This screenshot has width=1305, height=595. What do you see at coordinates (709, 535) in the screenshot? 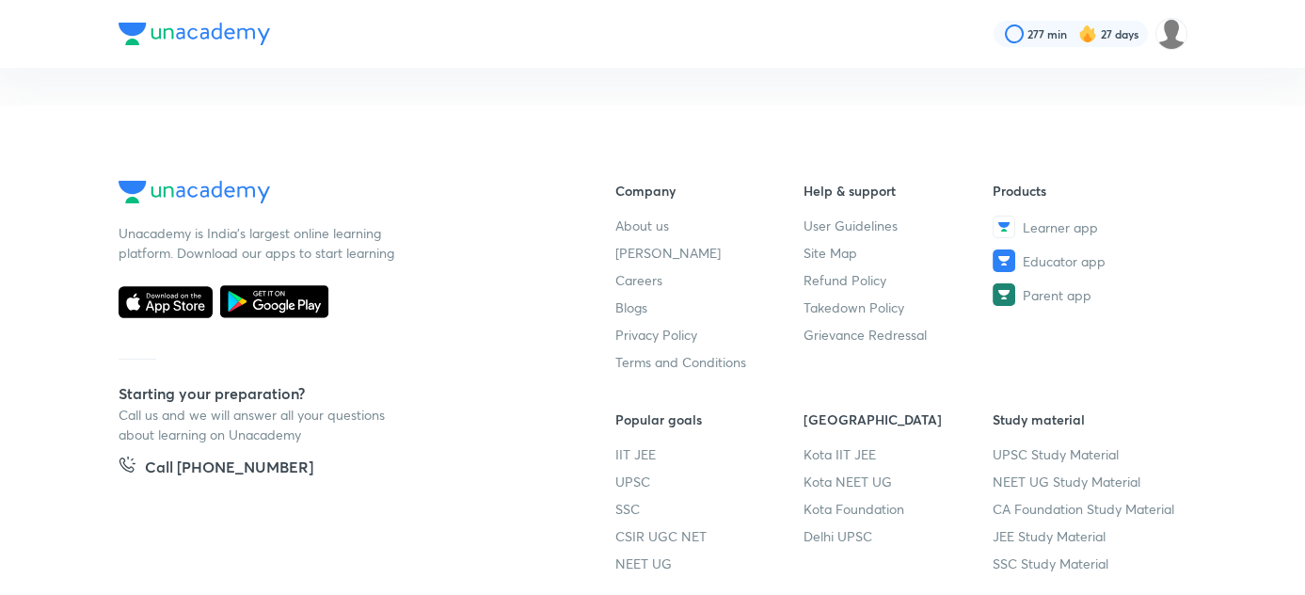
I see `a: CSIR UGC NET` at bounding box center [709, 535].